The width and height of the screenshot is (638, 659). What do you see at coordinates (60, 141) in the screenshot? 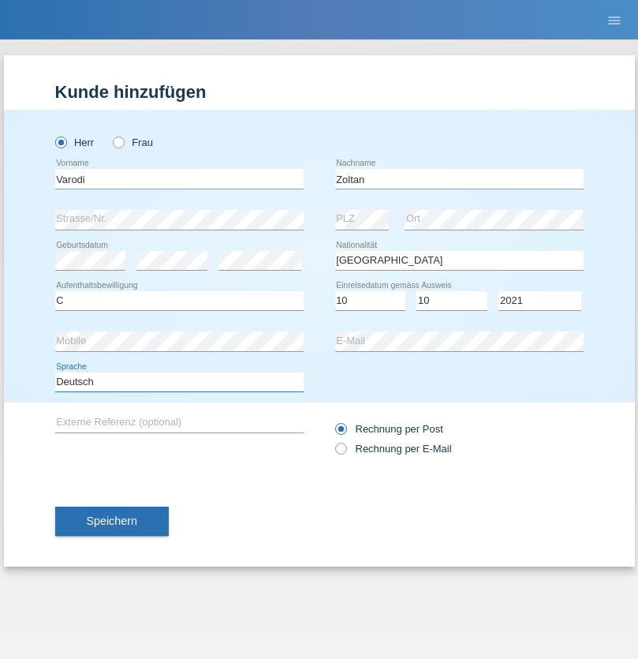
I see `input: Herr` at bounding box center [60, 141].